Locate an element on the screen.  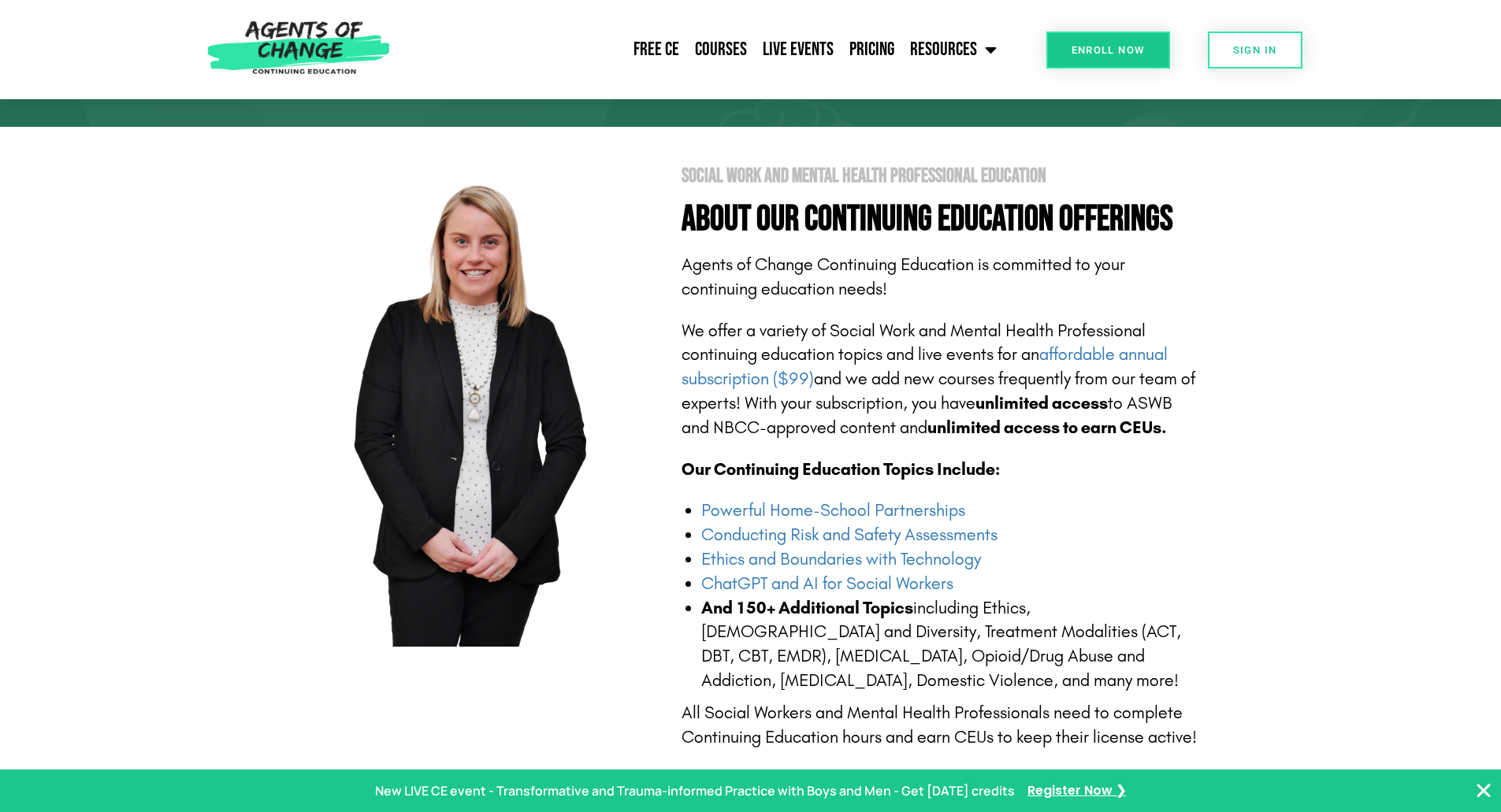
a: Live Events is located at coordinates (798, 50).